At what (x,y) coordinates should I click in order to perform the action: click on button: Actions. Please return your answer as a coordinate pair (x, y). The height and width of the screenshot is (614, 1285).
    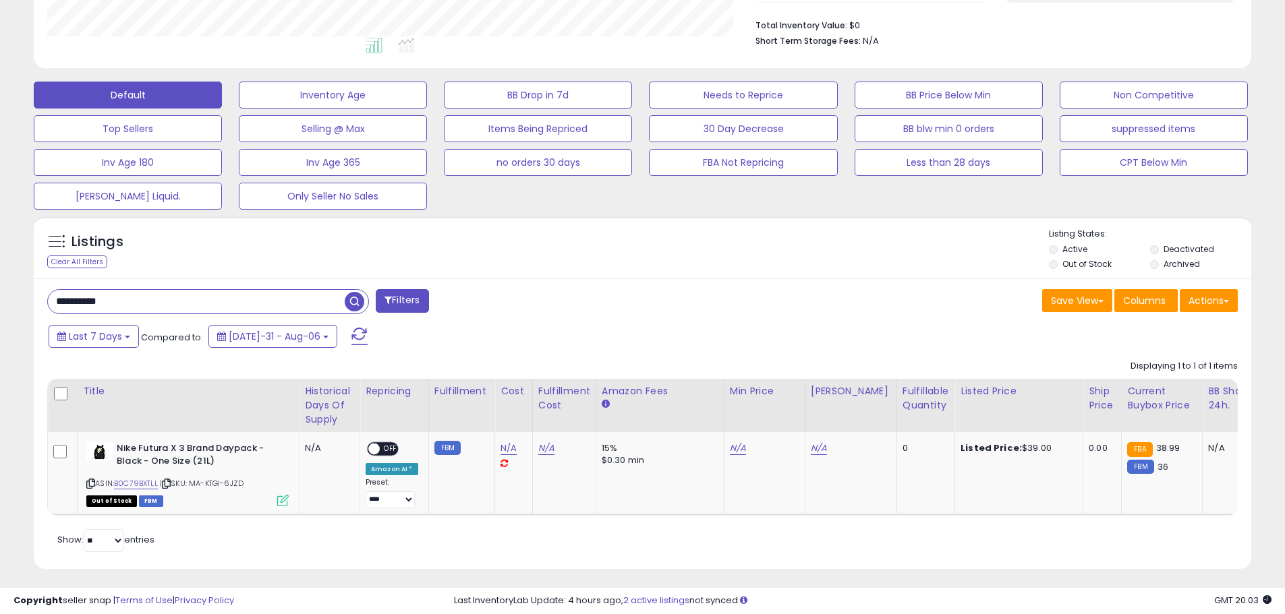
    Looking at the image, I should click on (1208, 301).